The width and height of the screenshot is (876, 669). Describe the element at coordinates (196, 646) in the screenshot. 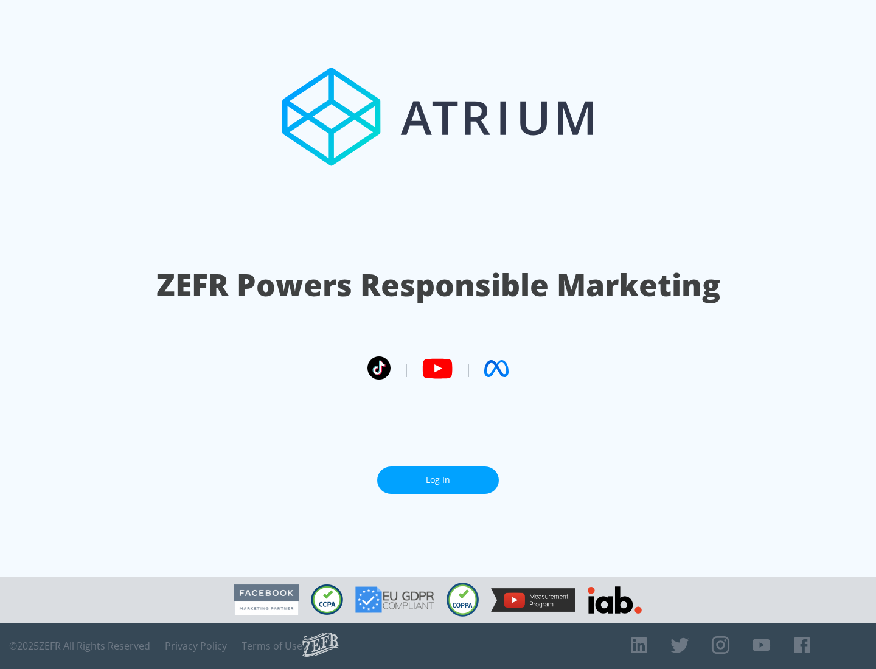

I see `a: Privacy Policy` at that location.